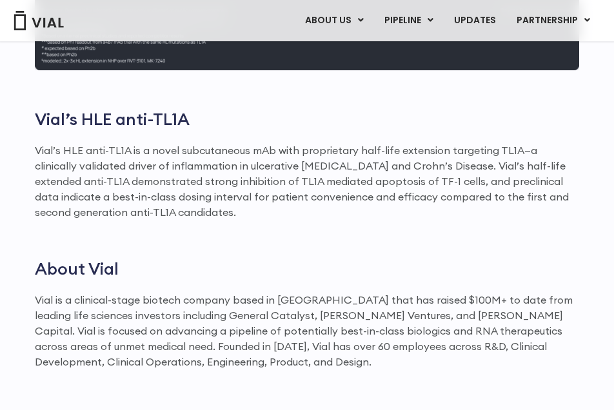 This screenshot has height=410, width=614. I want to click on h2: Vial’s HLE anti-TL1A, so click(307, 119).